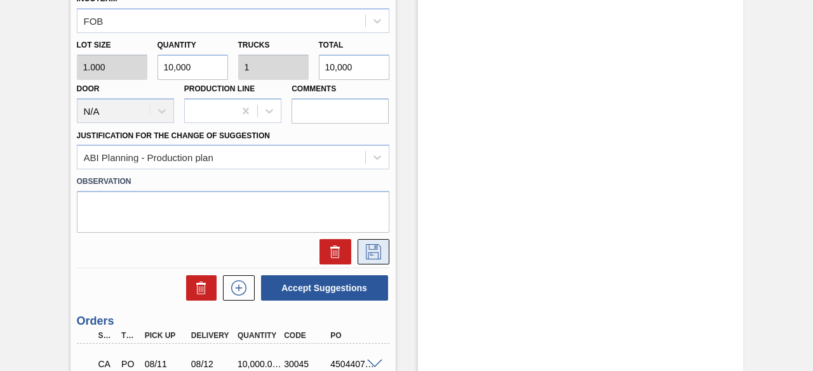  What do you see at coordinates (259, 364) in the screenshot?
I see `div: 10,000.000` at bounding box center [259, 364].